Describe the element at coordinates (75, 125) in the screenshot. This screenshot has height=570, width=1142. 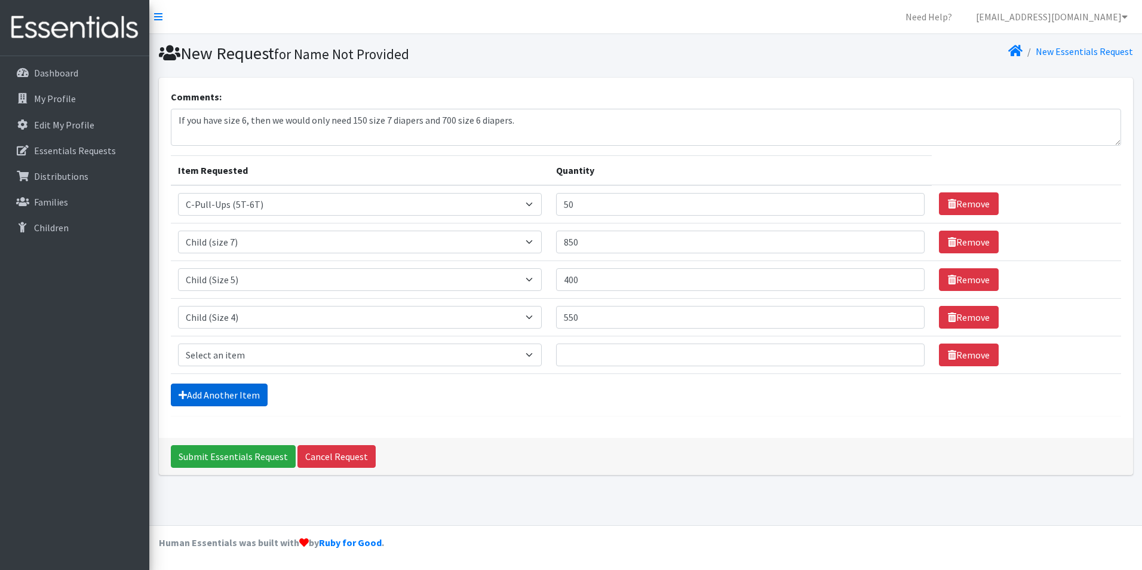
I see `a: Edit My Profile` at that location.